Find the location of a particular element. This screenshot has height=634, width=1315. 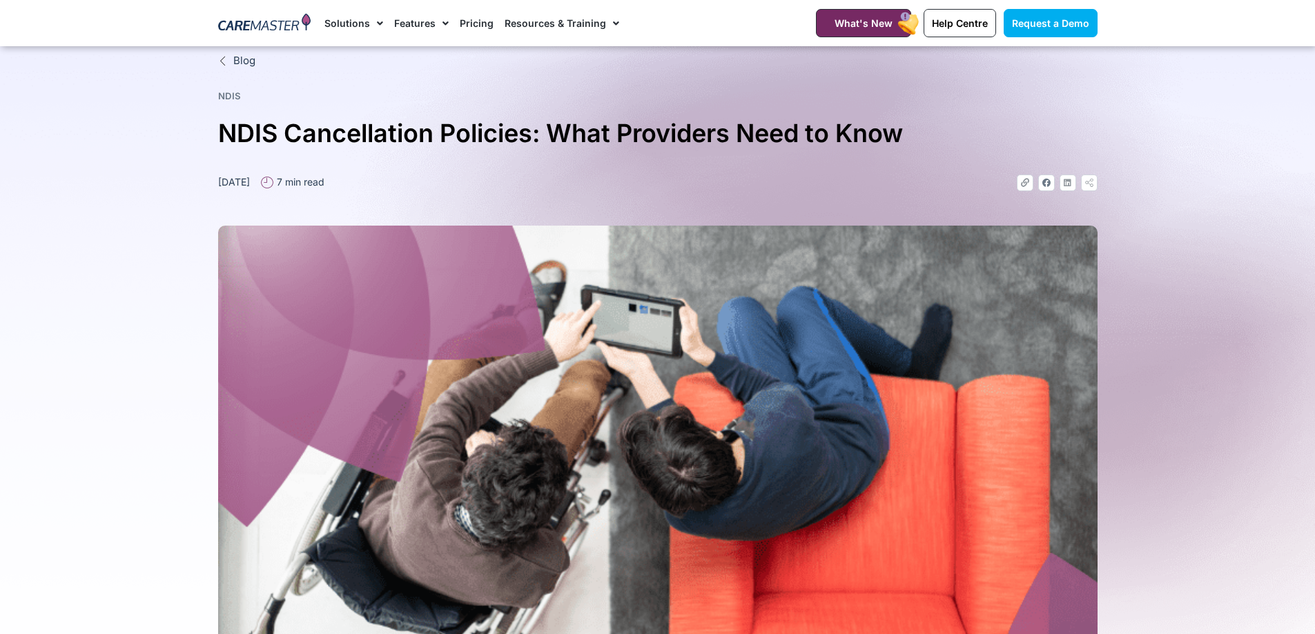

a: Blog is located at coordinates (658, 61).